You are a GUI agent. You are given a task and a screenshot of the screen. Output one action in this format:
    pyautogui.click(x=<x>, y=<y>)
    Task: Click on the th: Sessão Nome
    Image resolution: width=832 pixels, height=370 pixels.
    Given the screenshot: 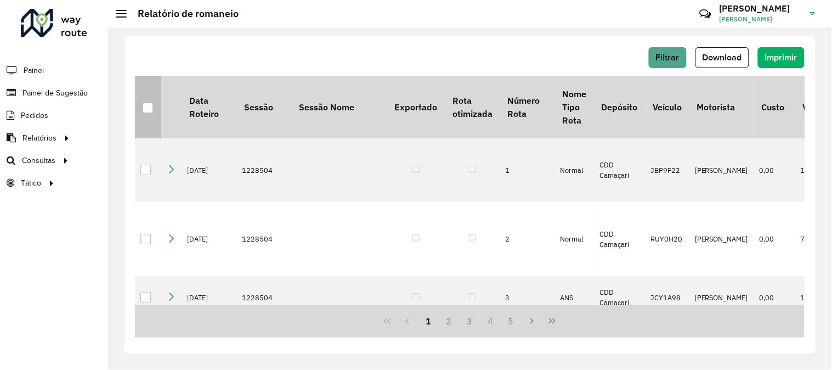 What is the action you would take?
    pyautogui.click(x=339, y=107)
    